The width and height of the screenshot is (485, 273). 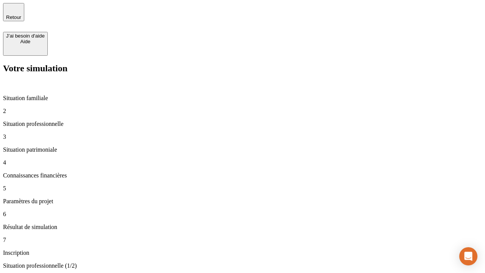 I want to click on p: Inscription, so click(x=243, y=253).